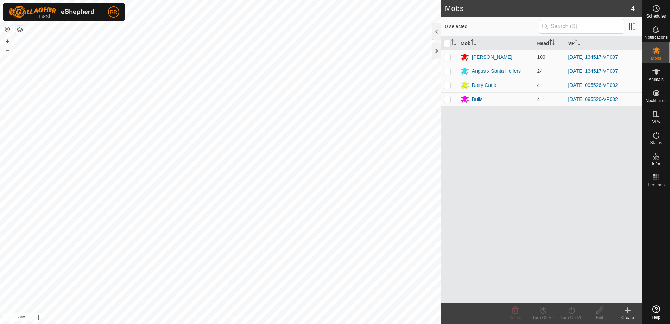  Describe the element at coordinates (543, 318) in the screenshot. I see `div: Turn Off VP` at that location.